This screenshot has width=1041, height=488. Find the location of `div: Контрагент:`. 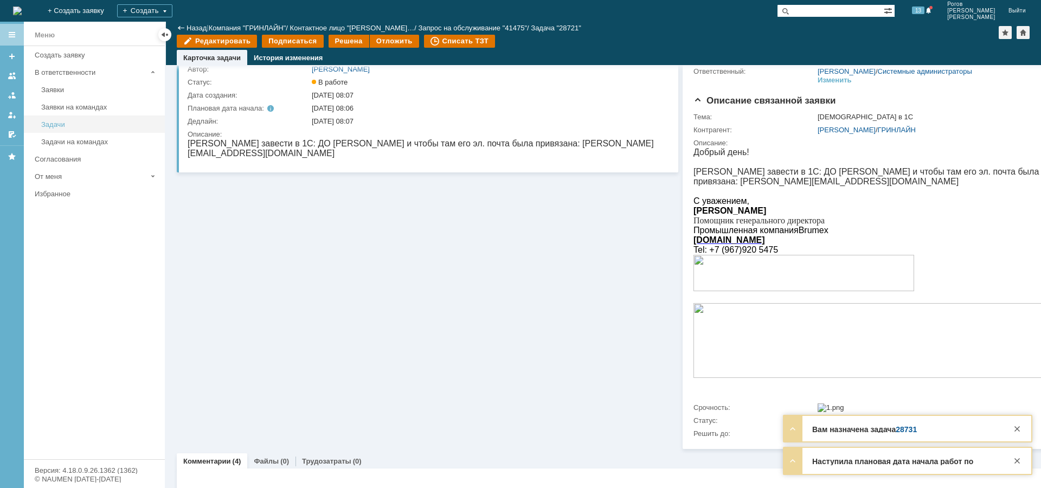

div: Контрагент: is located at coordinates (754, 130).